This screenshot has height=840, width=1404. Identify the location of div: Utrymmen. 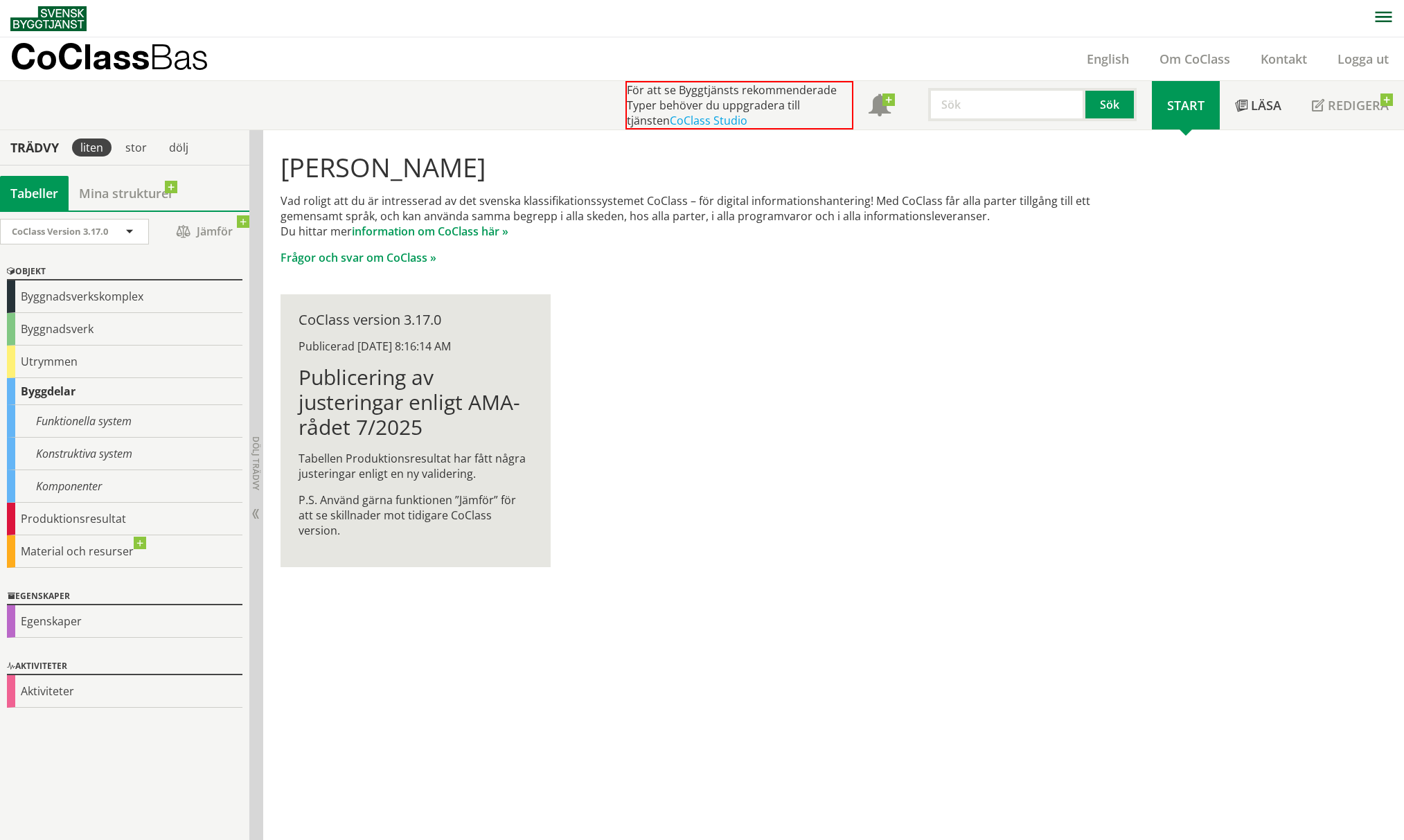
(125, 362).